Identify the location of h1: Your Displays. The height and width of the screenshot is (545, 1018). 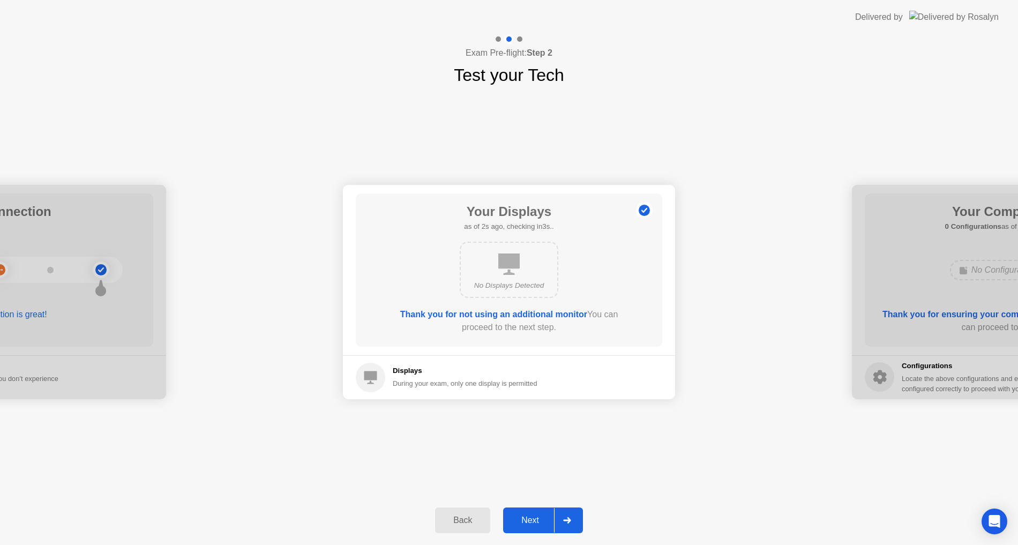
(508, 212).